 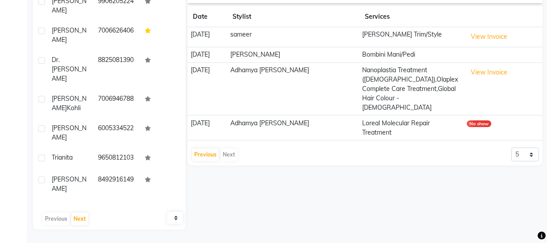 I want to click on div: No show, so click(x=479, y=123).